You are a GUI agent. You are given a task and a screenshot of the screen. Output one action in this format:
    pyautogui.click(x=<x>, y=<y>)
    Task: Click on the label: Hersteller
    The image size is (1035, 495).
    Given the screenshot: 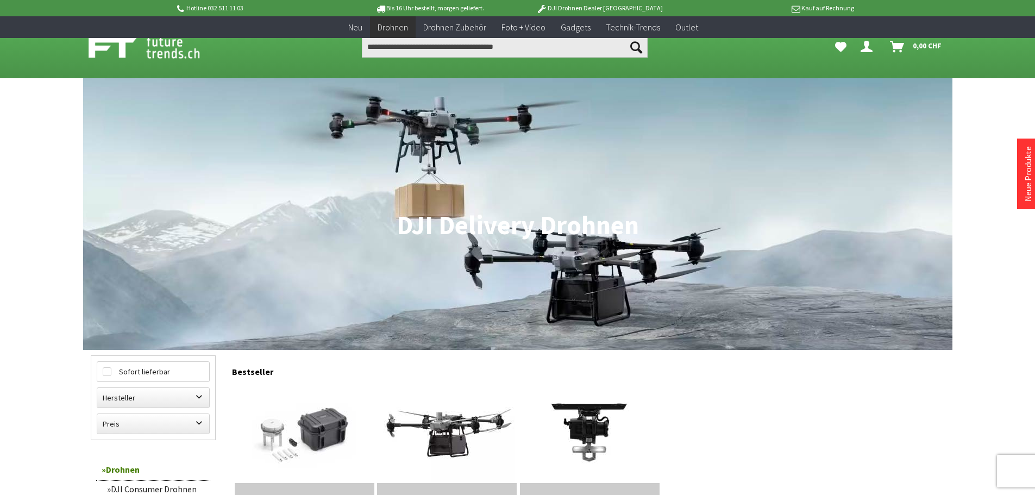 What is the action you would take?
    pyautogui.click(x=153, y=398)
    